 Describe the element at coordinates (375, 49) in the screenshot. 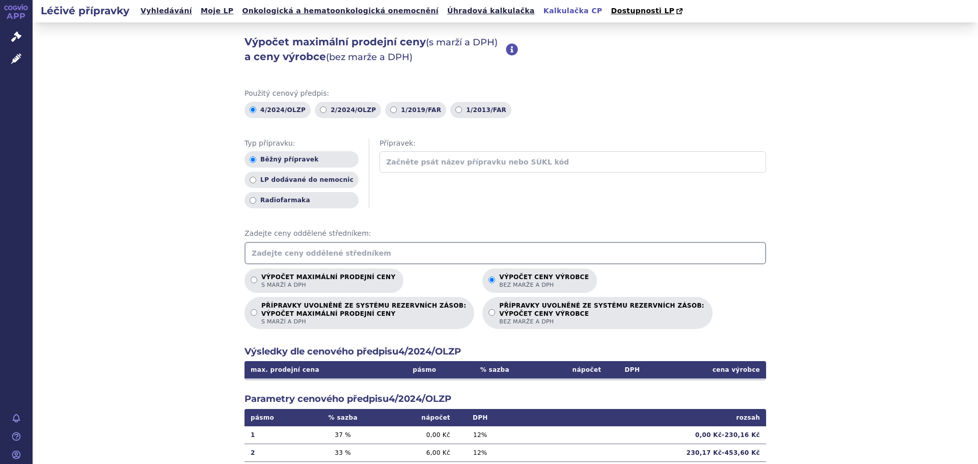

I see `h2: Výpočet maximální prodejní ceny a ceny výrobce` at that location.